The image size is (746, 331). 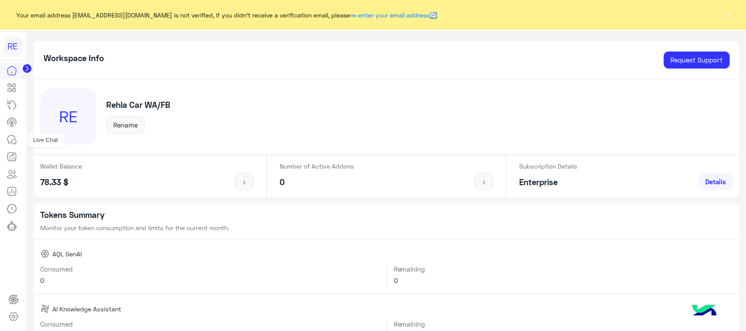 What do you see at coordinates (387, 228) in the screenshot?
I see `p: Monitor your token consumption and limits for the current month.` at bounding box center [387, 228].